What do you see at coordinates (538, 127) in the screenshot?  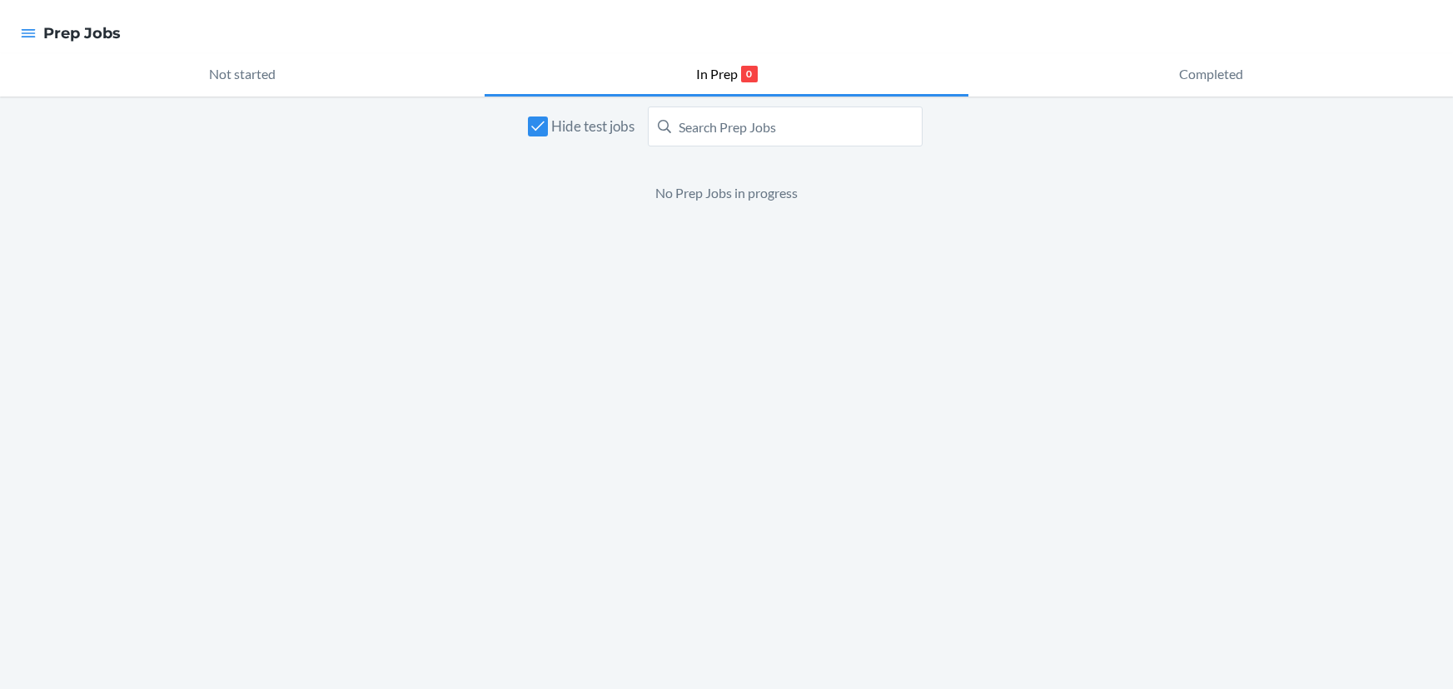 I see `input: Hide test jobs` at bounding box center [538, 127].